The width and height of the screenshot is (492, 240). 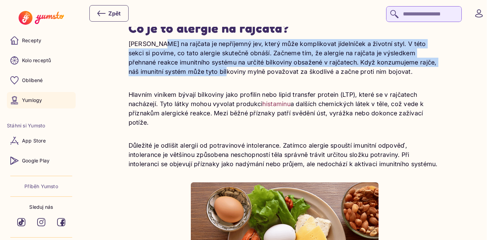 I want to click on a: Oblíbené, so click(x=41, y=81).